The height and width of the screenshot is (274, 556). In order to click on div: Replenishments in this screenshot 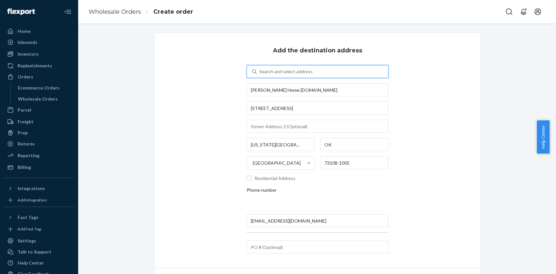, I will do `click(35, 66)`.